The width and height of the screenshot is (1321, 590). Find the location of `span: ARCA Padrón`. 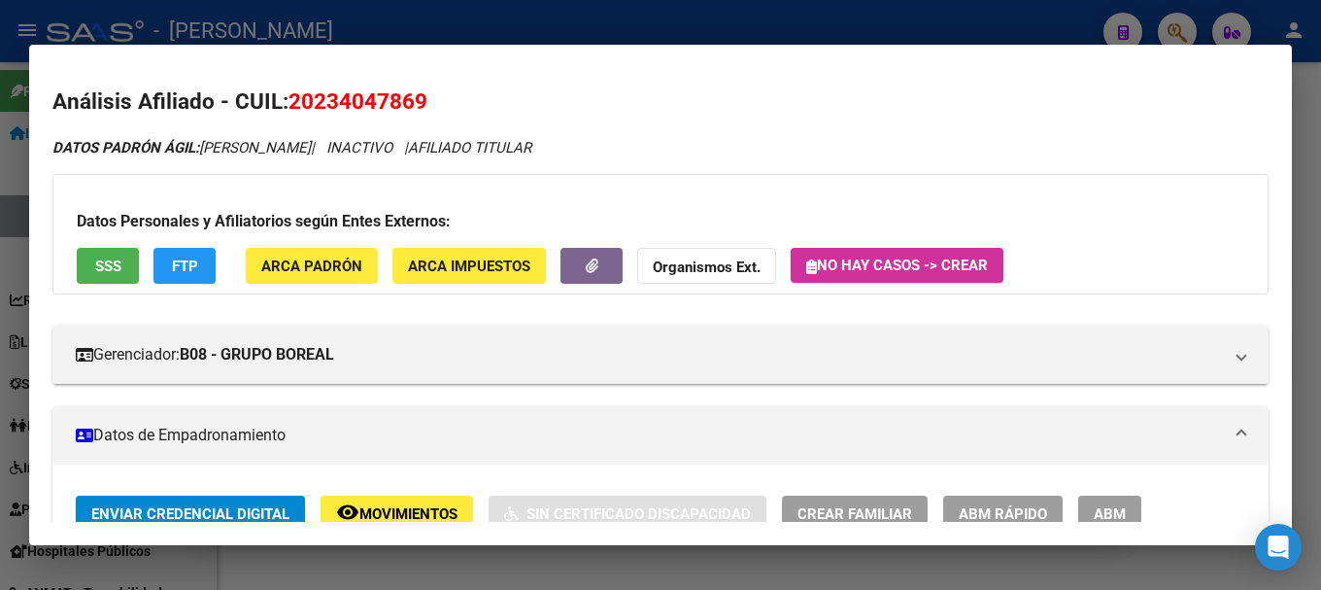

span: ARCA Padrón is located at coordinates (312, 266).